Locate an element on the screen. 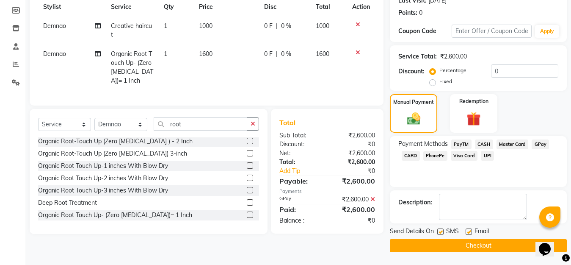 This screenshot has width=571, height=265. a: Add Tip is located at coordinates (305, 171).